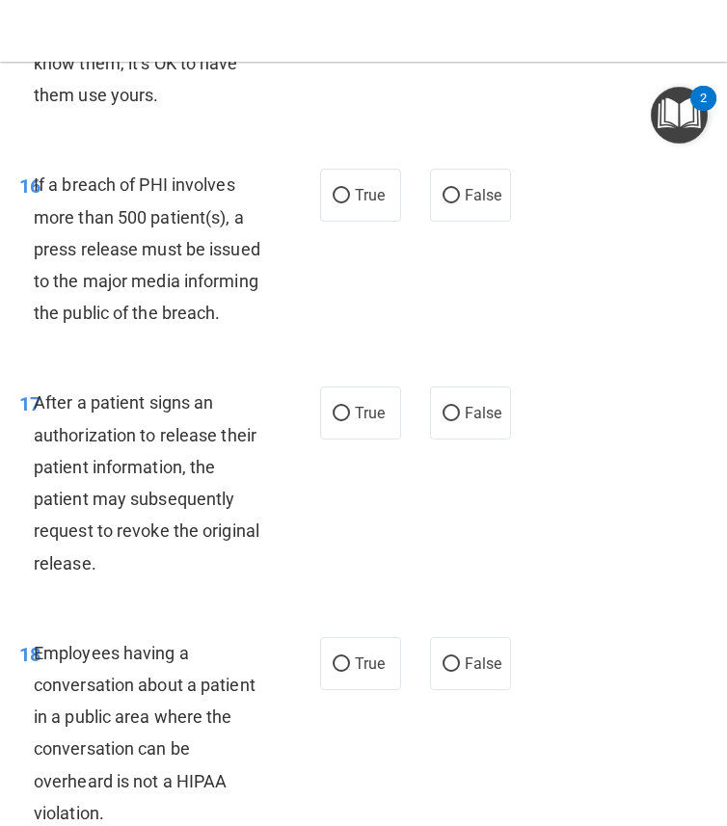 The width and height of the screenshot is (727, 826). I want to click on div: 2, so click(703, 111).